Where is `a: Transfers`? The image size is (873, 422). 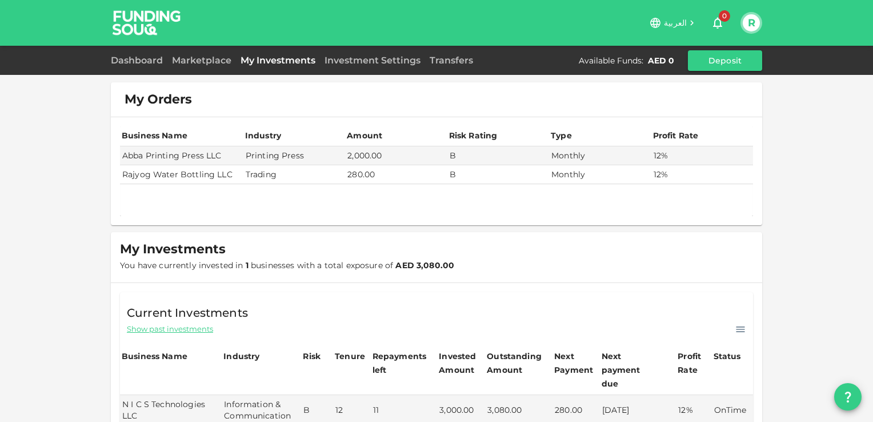
a: Transfers is located at coordinates (451, 60).